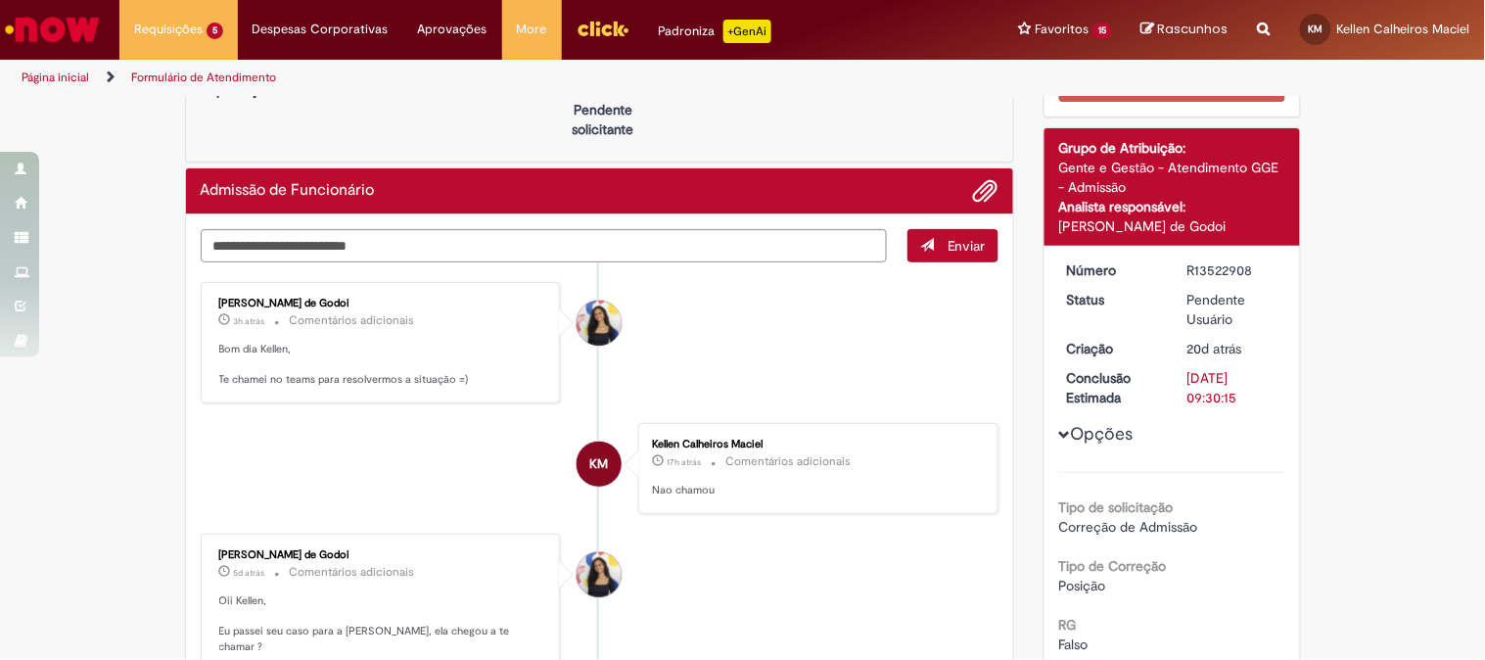  Describe the element at coordinates (1113, 566) in the screenshot. I see `b: Tipo de Correção` at that location.